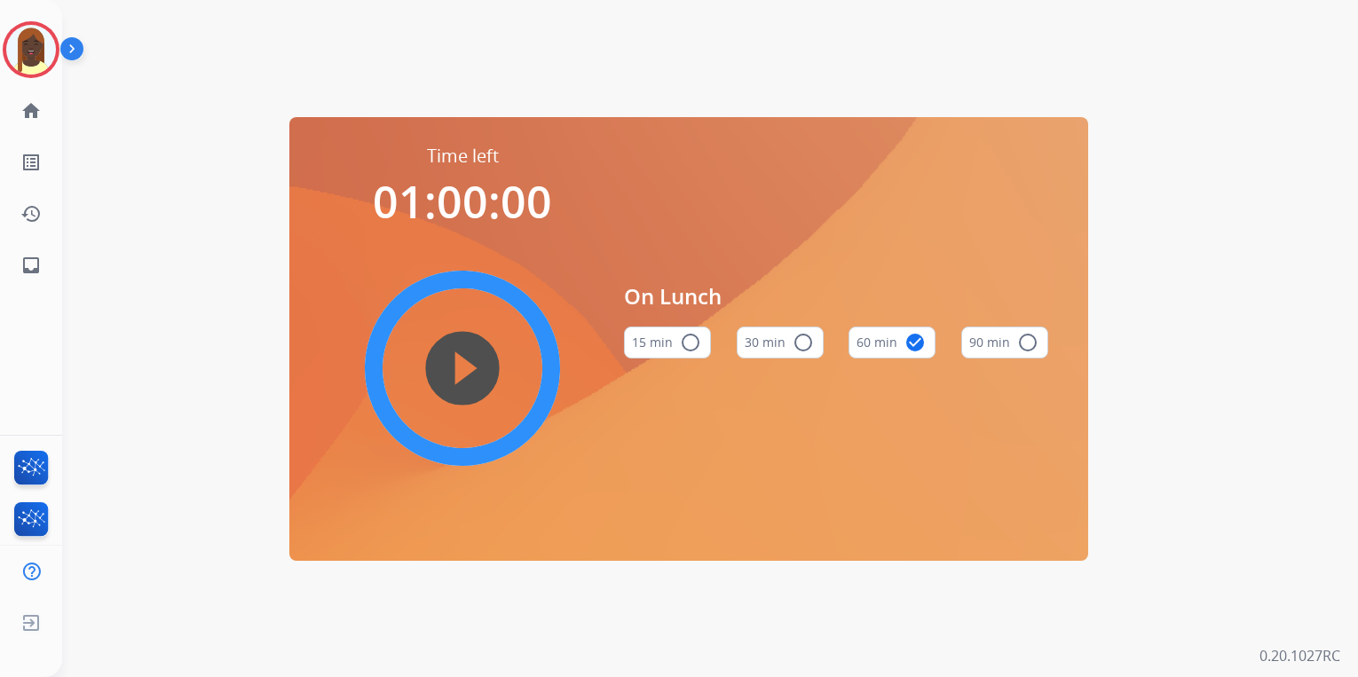 The image size is (1358, 677). Describe the element at coordinates (915, 343) in the screenshot. I see `mat-icon: check_circle` at that location.